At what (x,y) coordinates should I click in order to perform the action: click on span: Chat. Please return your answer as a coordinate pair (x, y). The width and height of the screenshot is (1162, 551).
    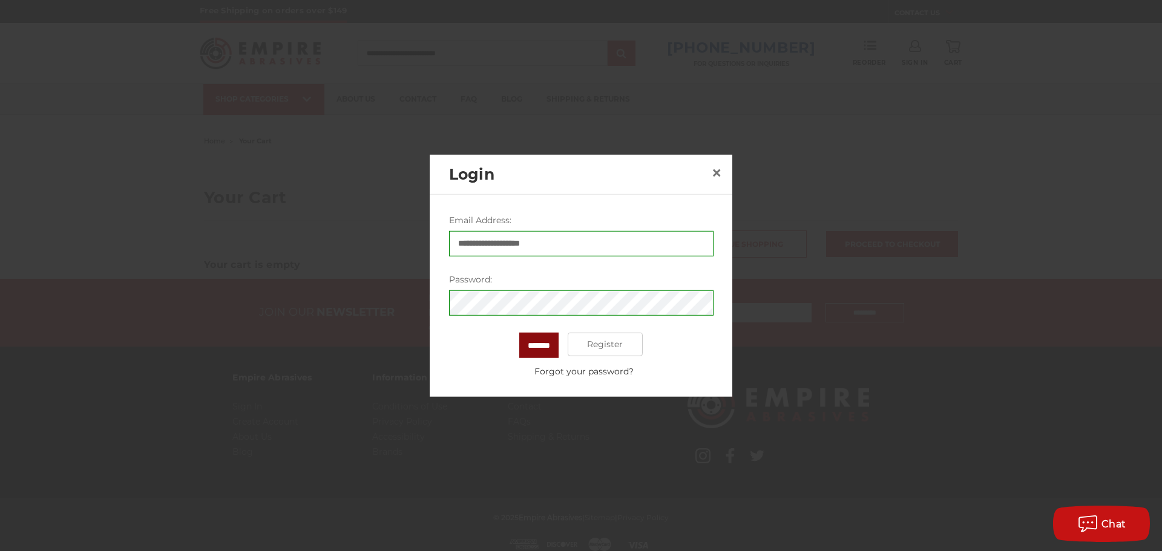
    Looking at the image, I should click on (1113, 524).